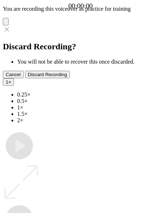  Describe the element at coordinates (7, 82) in the screenshot. I see `span: 1` at that location.